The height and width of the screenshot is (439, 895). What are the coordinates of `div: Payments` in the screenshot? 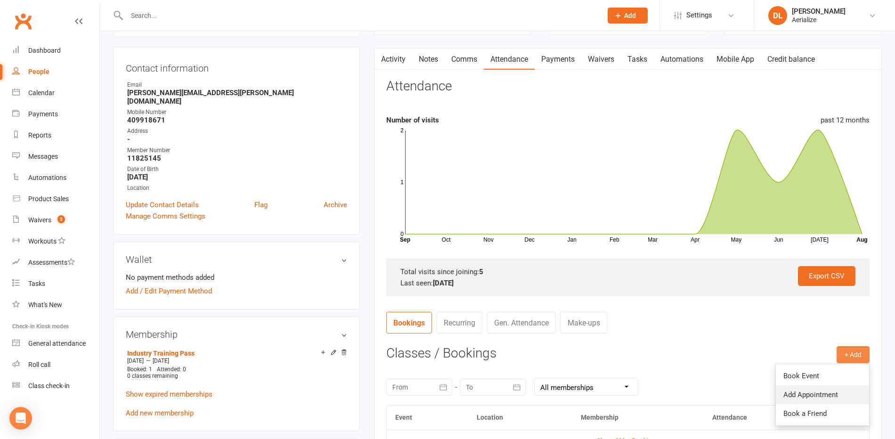 It's located at (43, 114).